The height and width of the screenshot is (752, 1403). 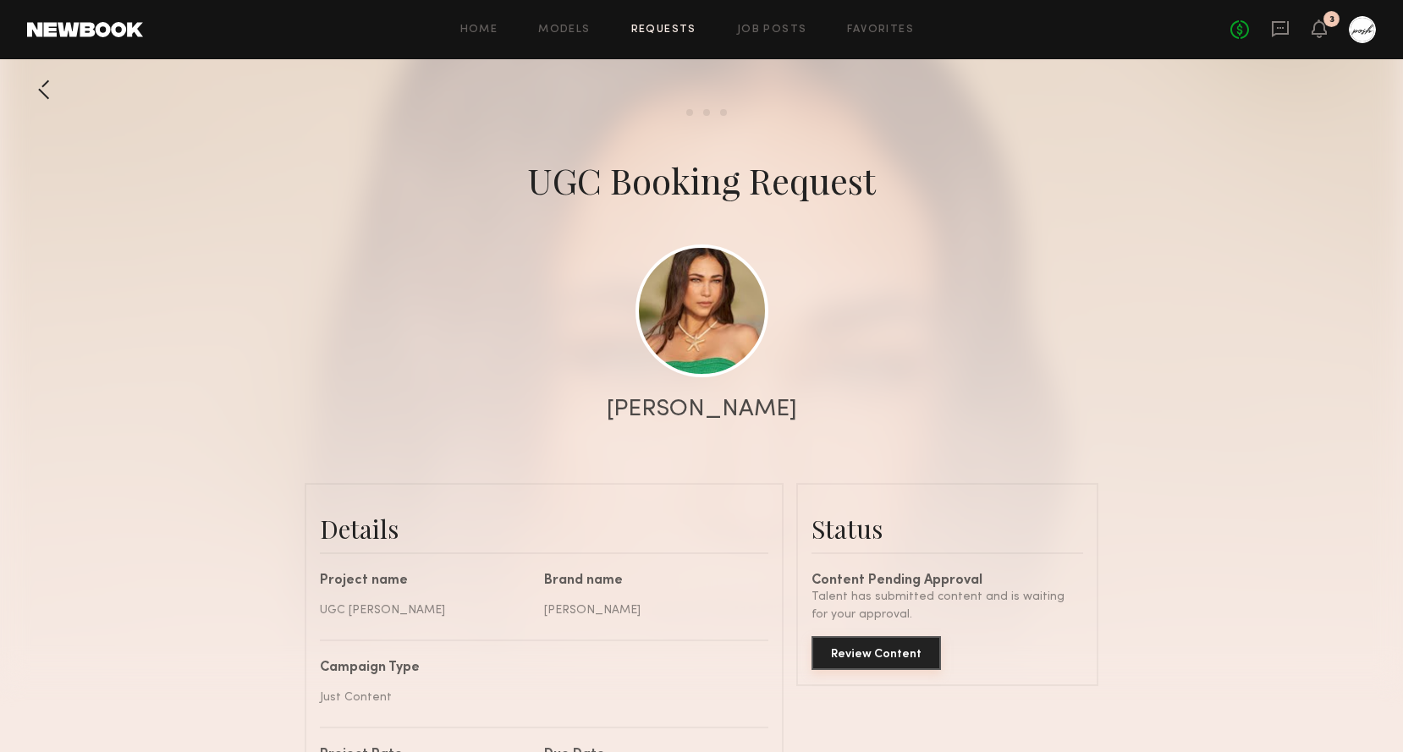 What do you see at coordinates (564, 30) in the screenshot?
I see `a: Models` at bounding box center [564, 30].